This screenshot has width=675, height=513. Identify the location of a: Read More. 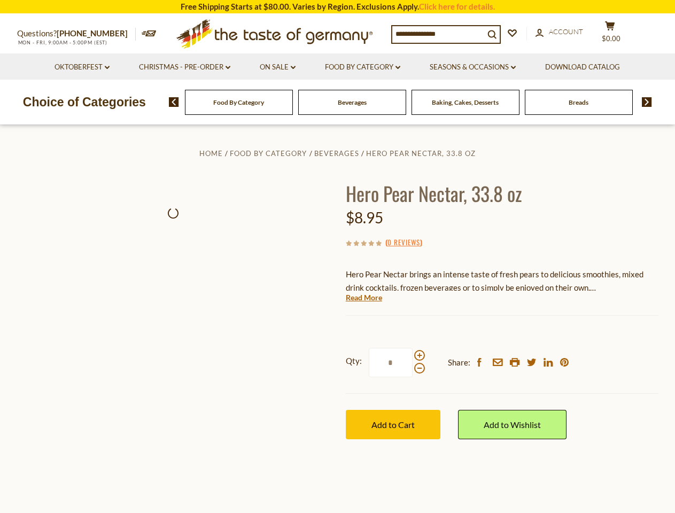
(364, 298).